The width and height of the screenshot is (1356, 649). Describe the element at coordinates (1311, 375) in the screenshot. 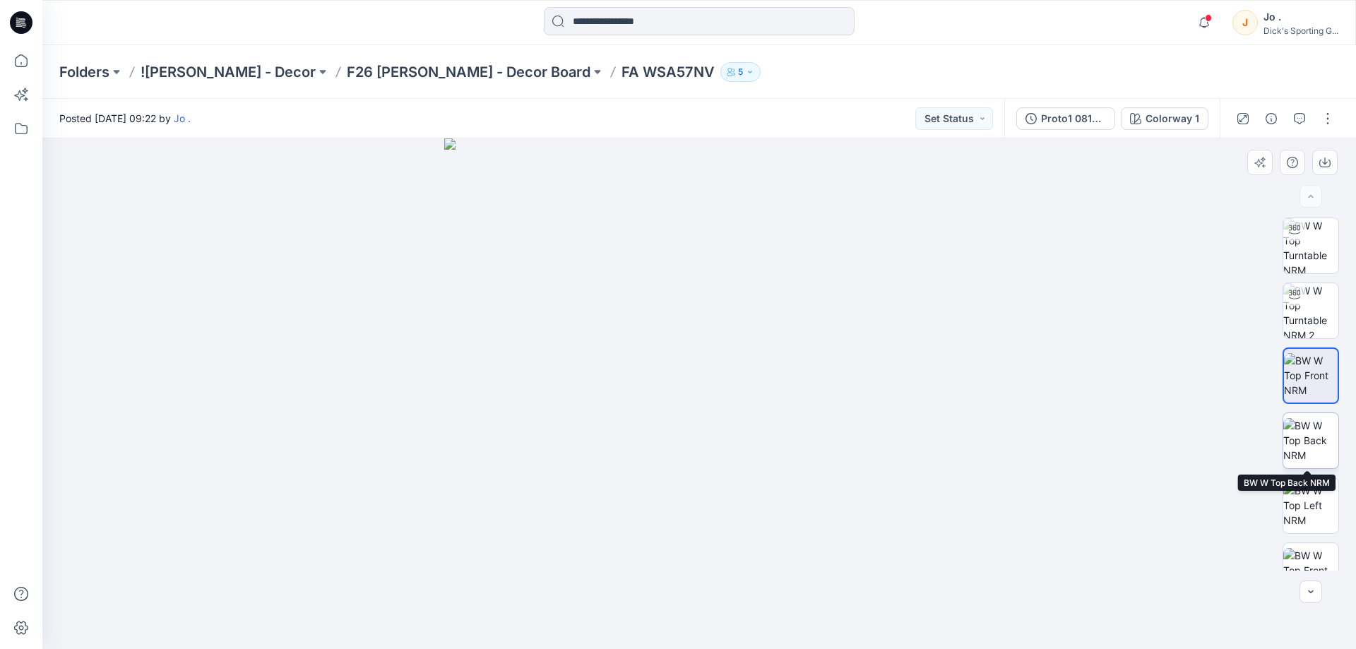

I see `img: BW W Top Front NRM` at that location.